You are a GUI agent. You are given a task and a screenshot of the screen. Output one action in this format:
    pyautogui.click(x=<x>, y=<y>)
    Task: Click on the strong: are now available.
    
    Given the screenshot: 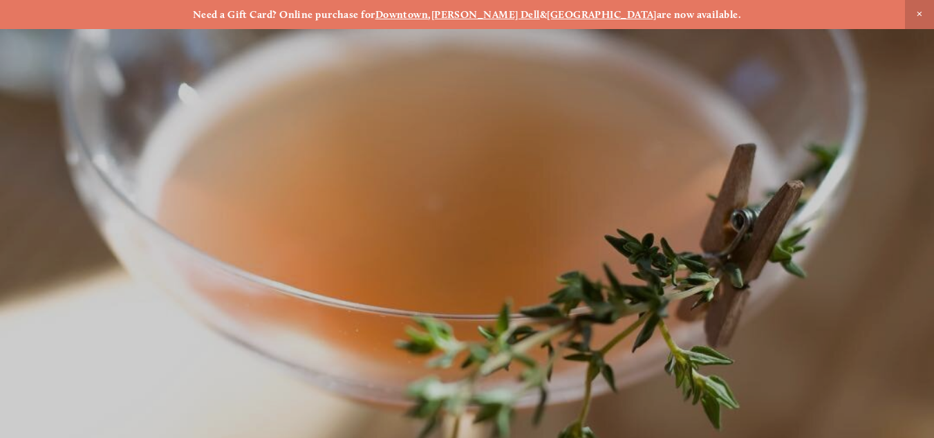 What is the action you would take?
    pyautogui.click(x=699, y=15)
    